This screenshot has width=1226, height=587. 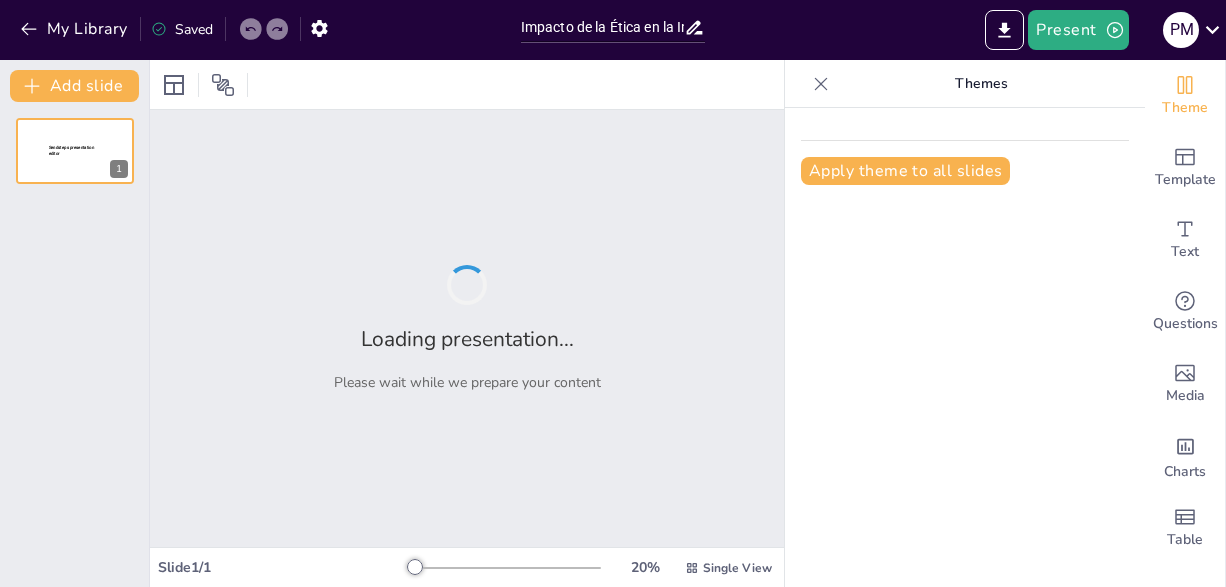 I want to click on div: Add ready made slides, so click(x=1185, y=168).